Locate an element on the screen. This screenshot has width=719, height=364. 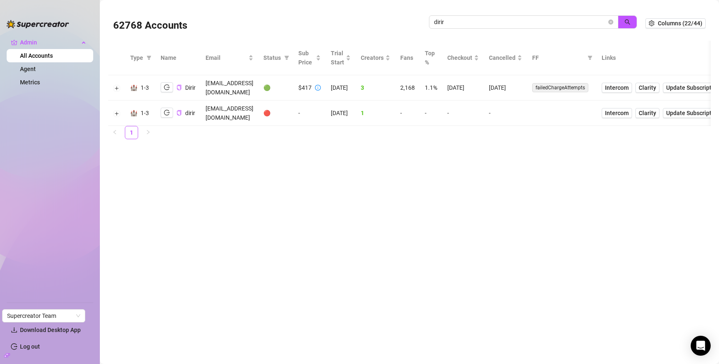
div: $417 is located at coordinates (305, 88).